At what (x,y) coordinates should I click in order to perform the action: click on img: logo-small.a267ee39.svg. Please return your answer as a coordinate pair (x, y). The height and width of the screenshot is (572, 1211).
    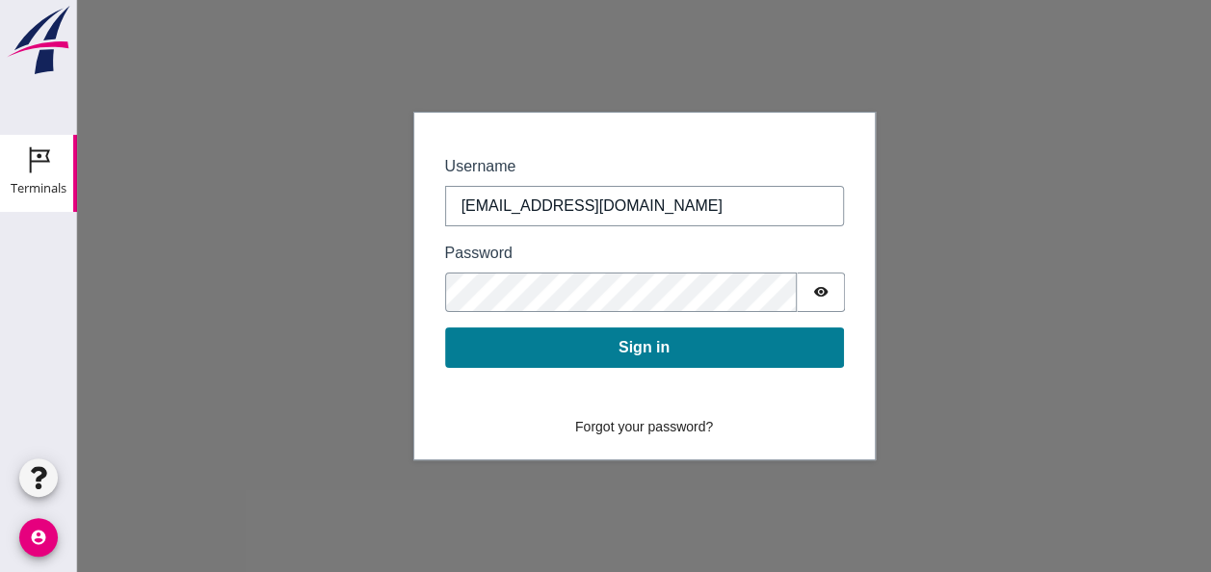
    Looking at the image, I should click on (39, 40).